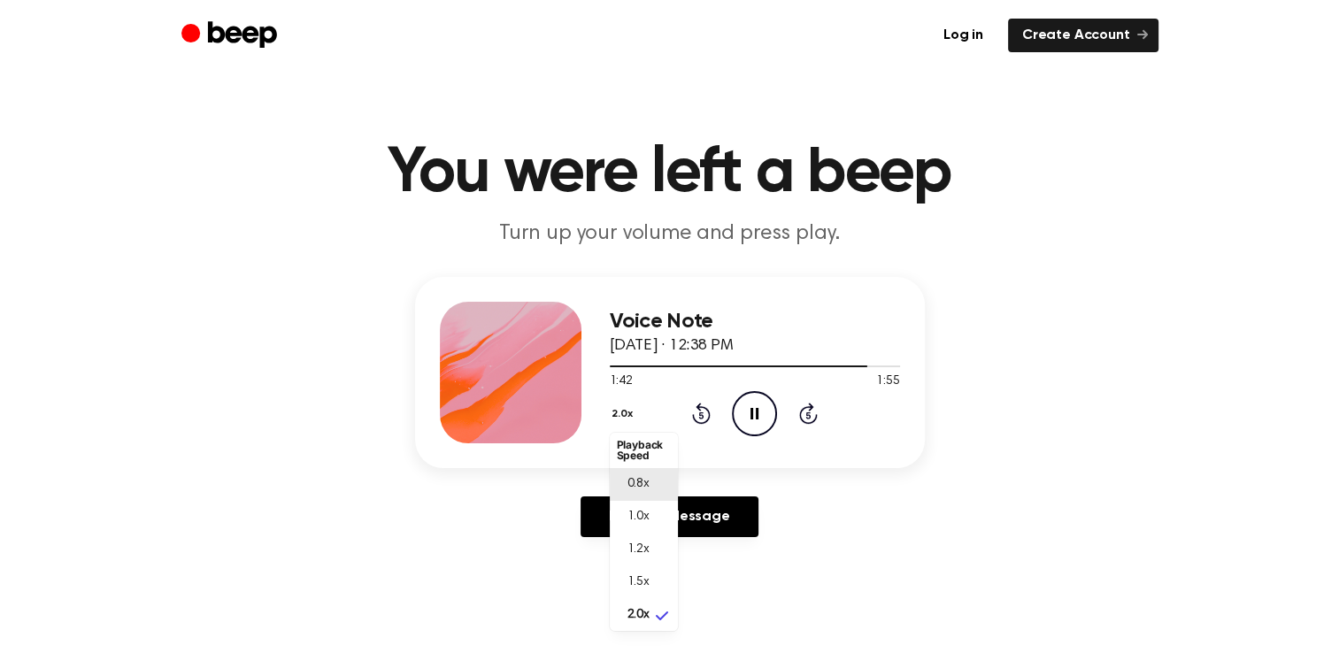 The width and height of the screenshot is (1339, 653). I want to click on button: 2.0x, so click(625, 414).